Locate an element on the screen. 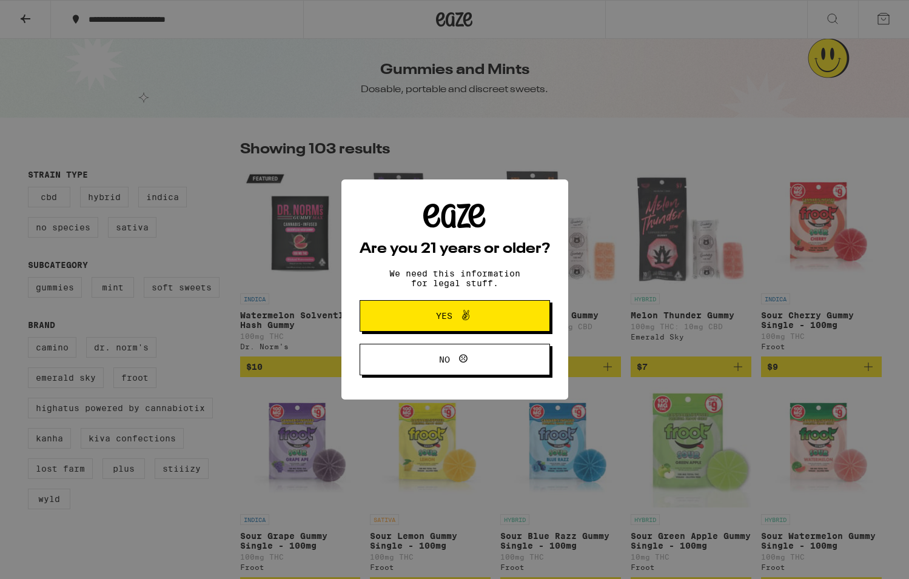 The width and height of the screenshot is (909, 579). span: No is located at coordinates (444, 360).